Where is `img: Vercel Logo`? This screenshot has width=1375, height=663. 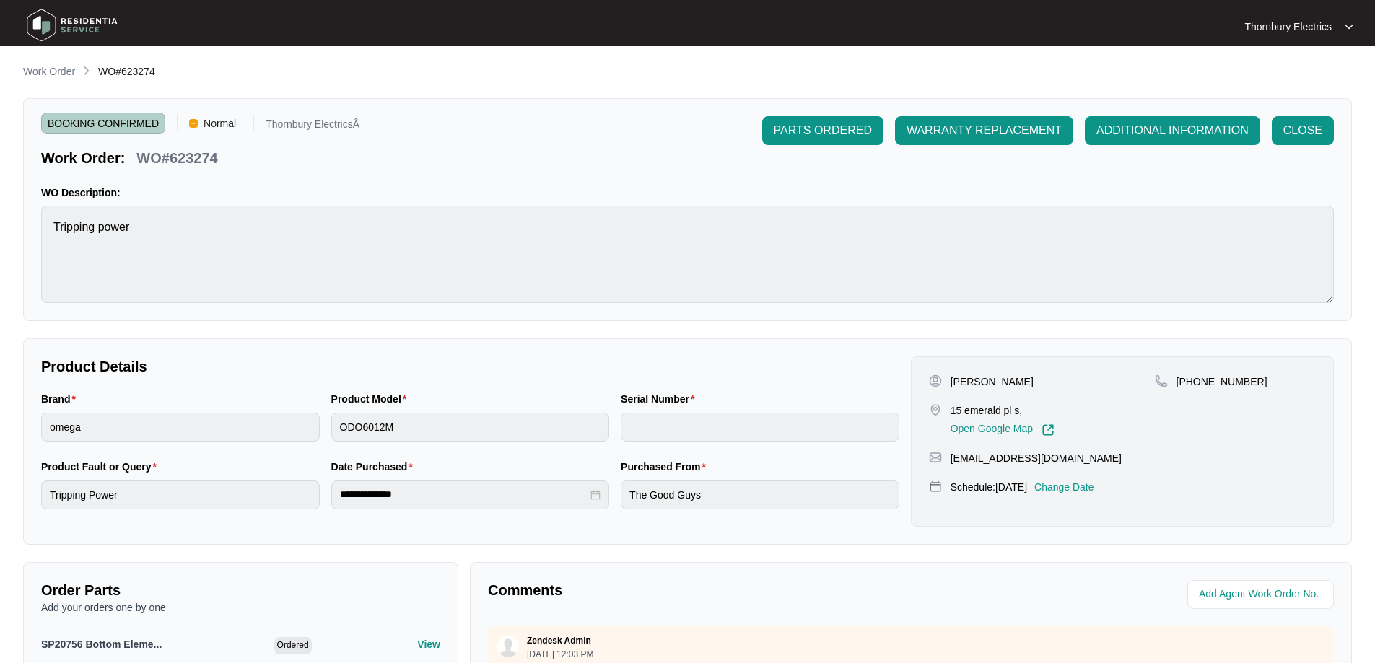
img: Vercel Logo is located at coordinates (193, 123).